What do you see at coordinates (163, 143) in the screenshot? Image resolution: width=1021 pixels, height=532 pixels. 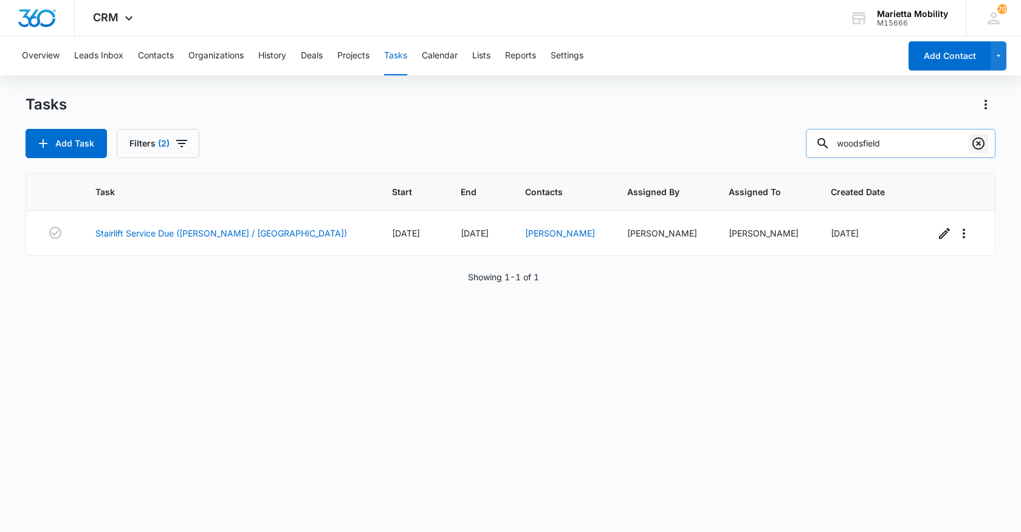 I see `span: (2)` at bounding box center [163, 143].